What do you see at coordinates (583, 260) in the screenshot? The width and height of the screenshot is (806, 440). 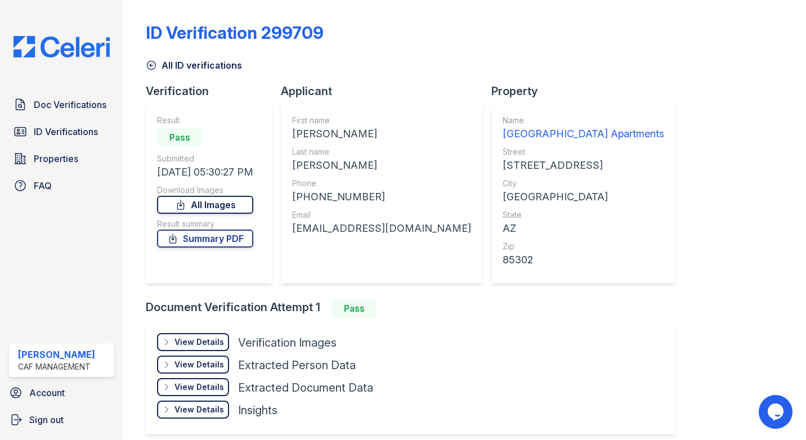 I see `div: 85302` at bounding box center [583, 260].